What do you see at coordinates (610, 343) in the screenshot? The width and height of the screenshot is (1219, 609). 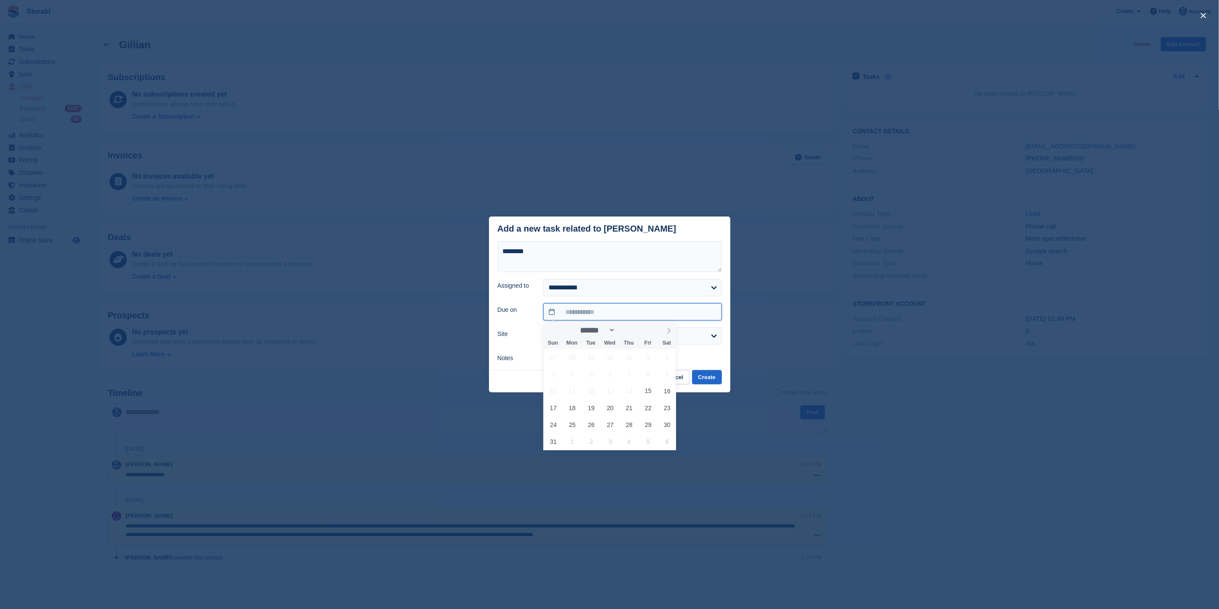 I see `span: Wed` at bounding box center [610, 343].